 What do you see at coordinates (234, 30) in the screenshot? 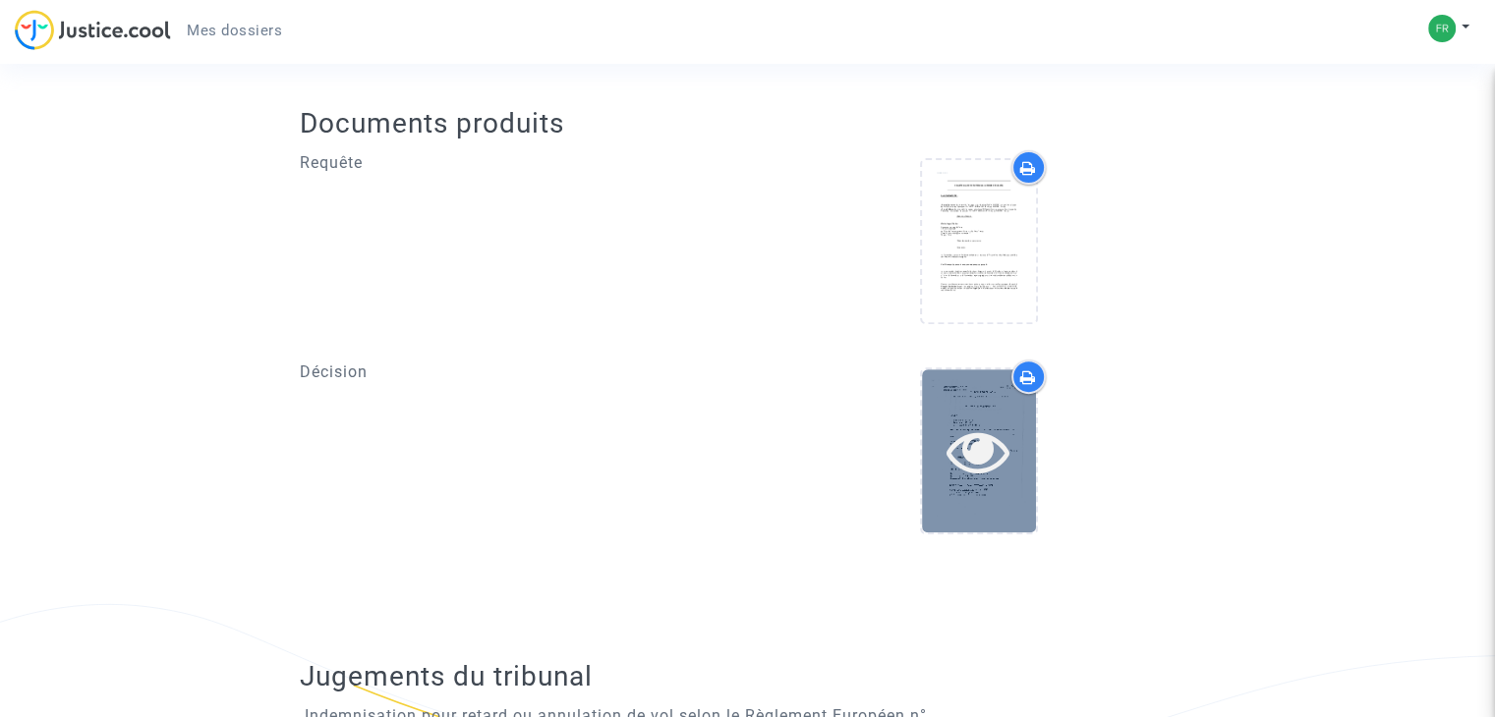
I see `a: Mes dossiers` at bounding box center [234, 30].